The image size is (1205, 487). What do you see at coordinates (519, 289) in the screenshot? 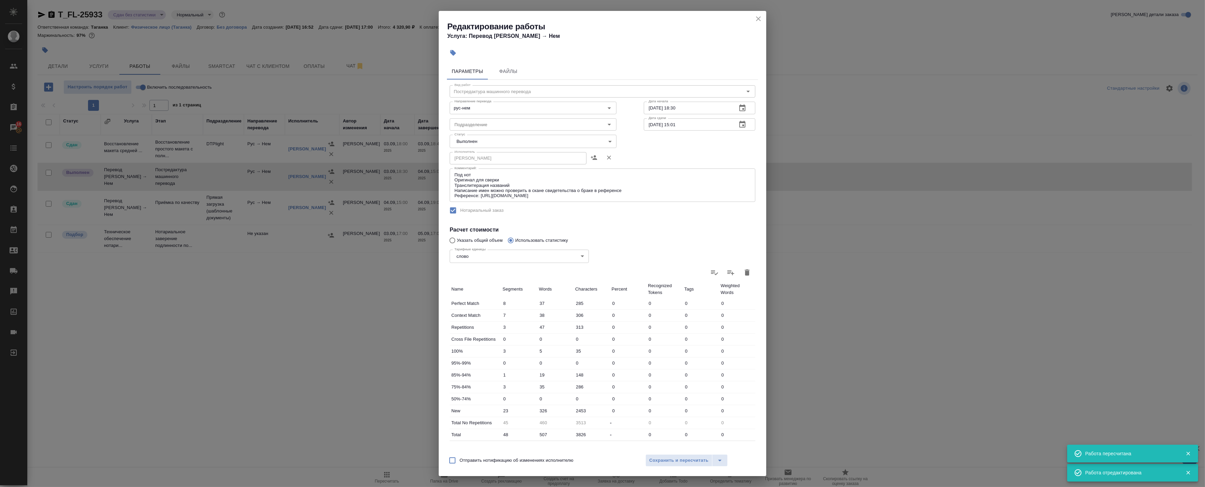
I see `p: Segments` at bounding box center [519, 289].